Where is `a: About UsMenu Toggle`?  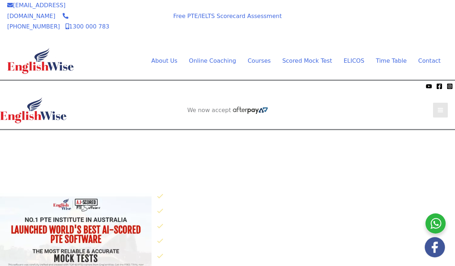
a: About UsMenu Toggle is located at coordinates (164, 61).